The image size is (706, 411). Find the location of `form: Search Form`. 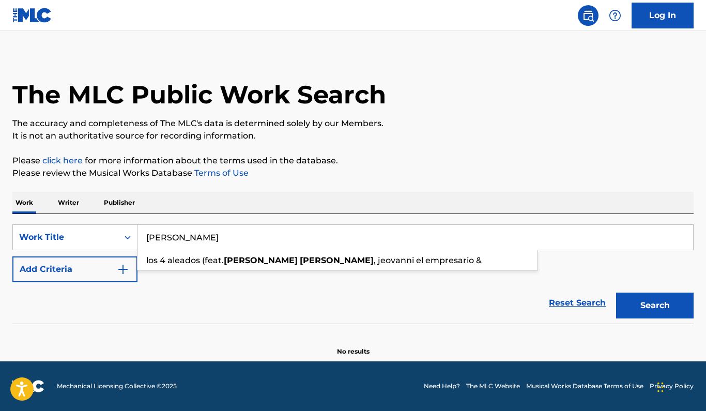

form: Search Form is located at coordinates (353, 274).